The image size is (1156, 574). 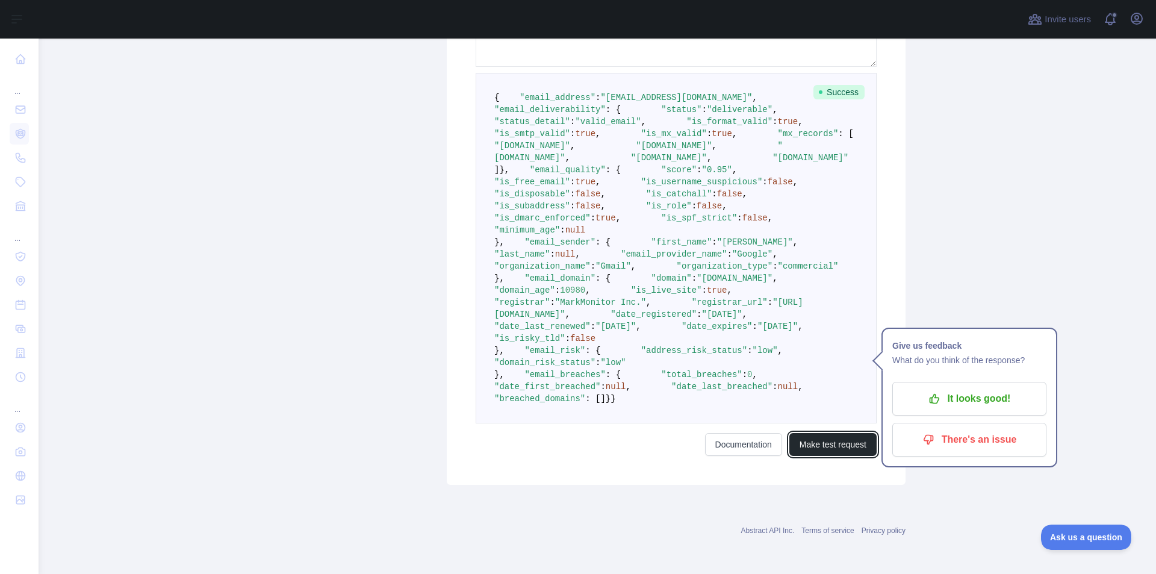 What do you see at coordinates (832, 444) in the screenshot?
I see `button: Make test request` at bounding box center [832, 444].